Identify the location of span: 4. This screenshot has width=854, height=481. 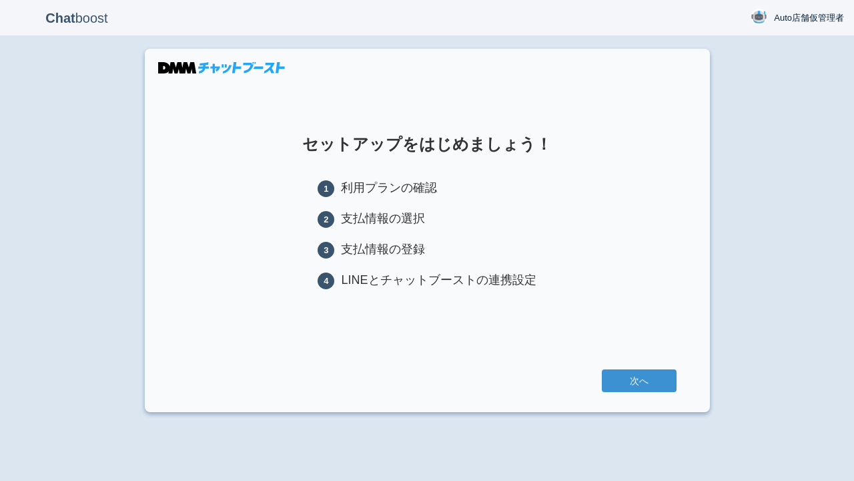
(326, 280).